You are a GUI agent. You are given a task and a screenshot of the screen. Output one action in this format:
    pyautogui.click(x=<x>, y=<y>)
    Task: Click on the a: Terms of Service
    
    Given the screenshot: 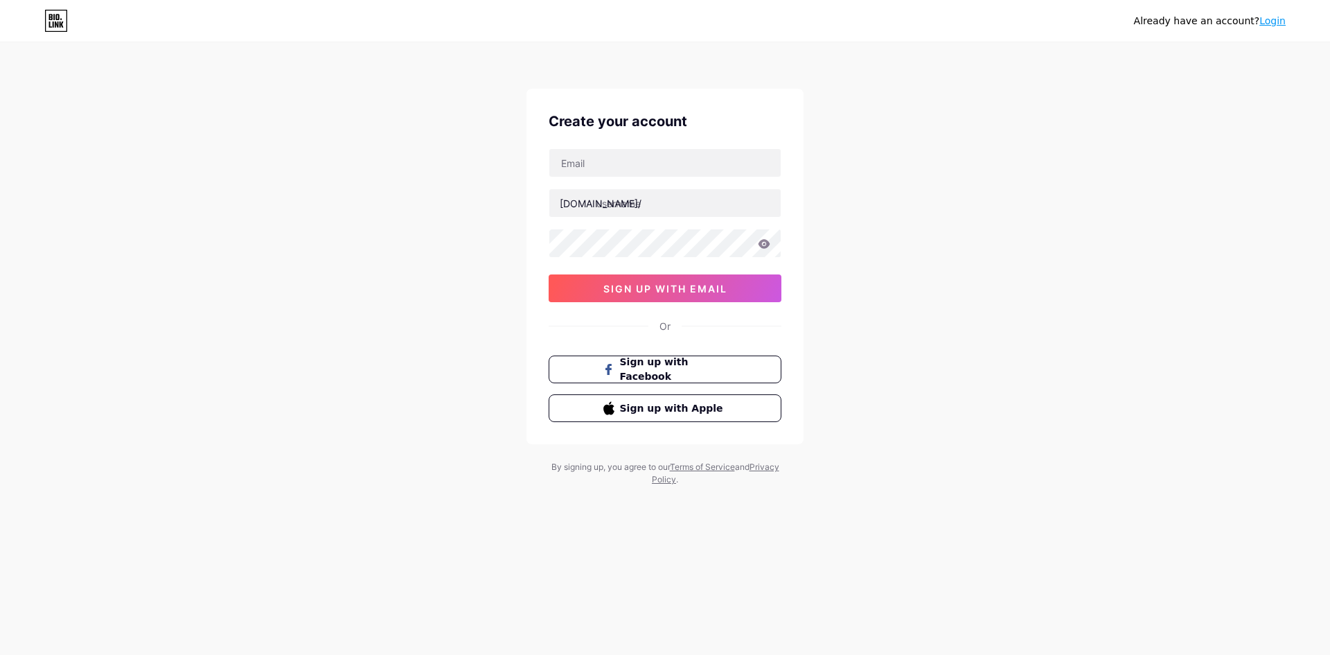 What is the action you would take?
    pyautogui.click(x=702, y=466)
    